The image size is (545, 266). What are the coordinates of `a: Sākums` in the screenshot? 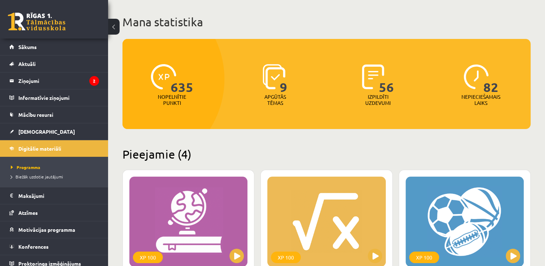 It's located at (54, 47).